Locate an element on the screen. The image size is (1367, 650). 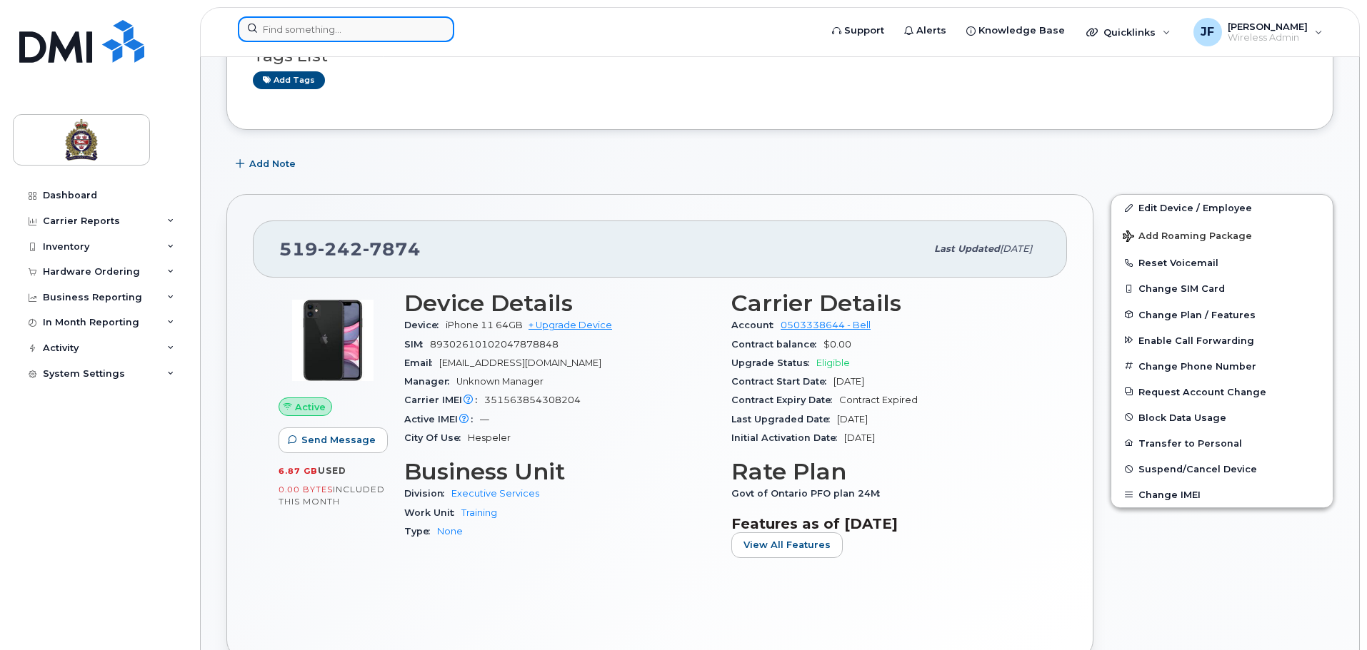
span: Wireless Admin is located at coordinates (1267, 38).